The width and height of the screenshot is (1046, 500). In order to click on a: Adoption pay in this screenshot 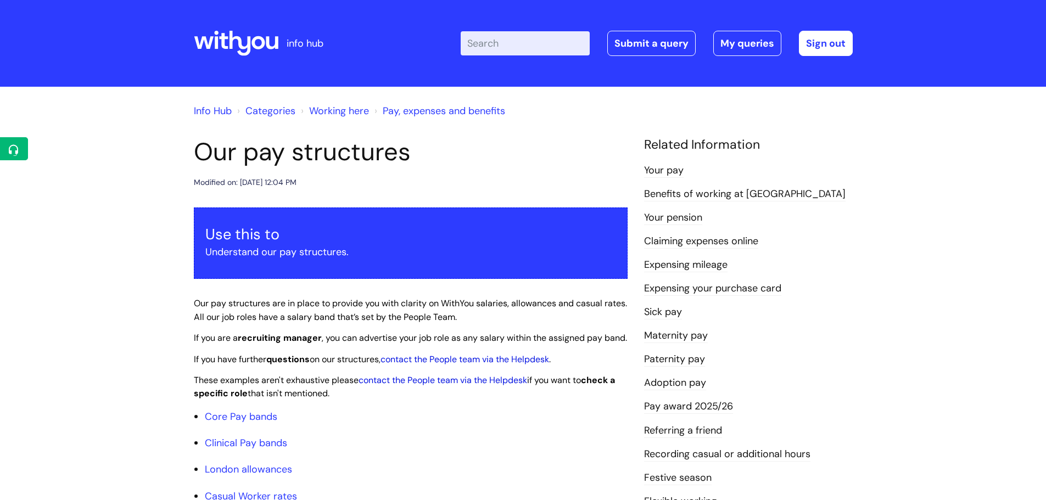, I will do `click(675, 383)`.